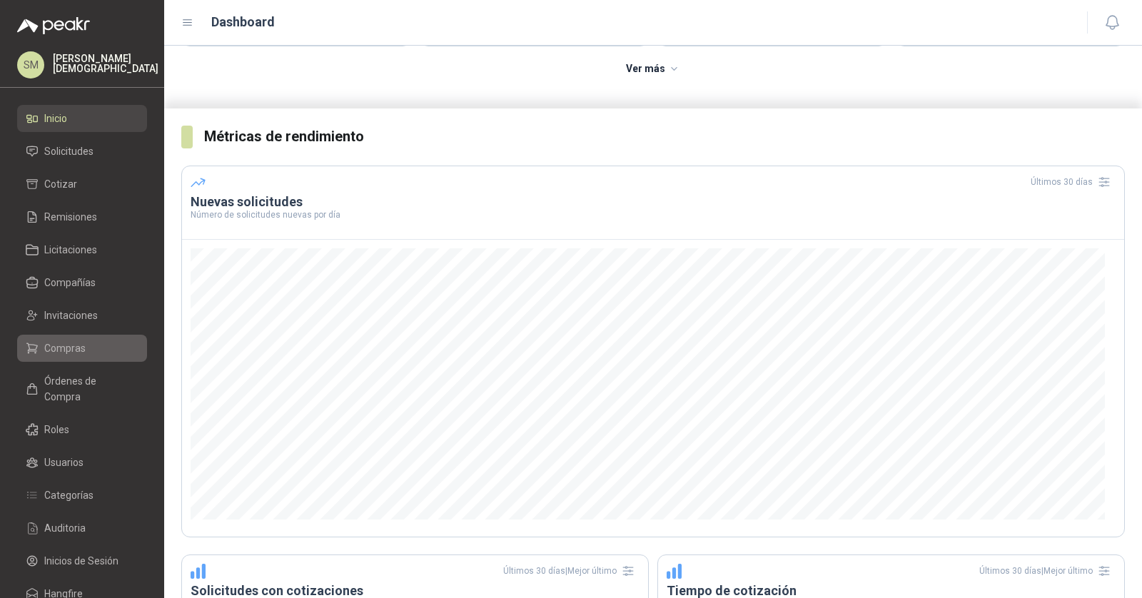 The height and width of the screenshot is (598, 1142). Describe the element at coordinates (65, 348) in the screenshot. I see `span: Compras` at that location.